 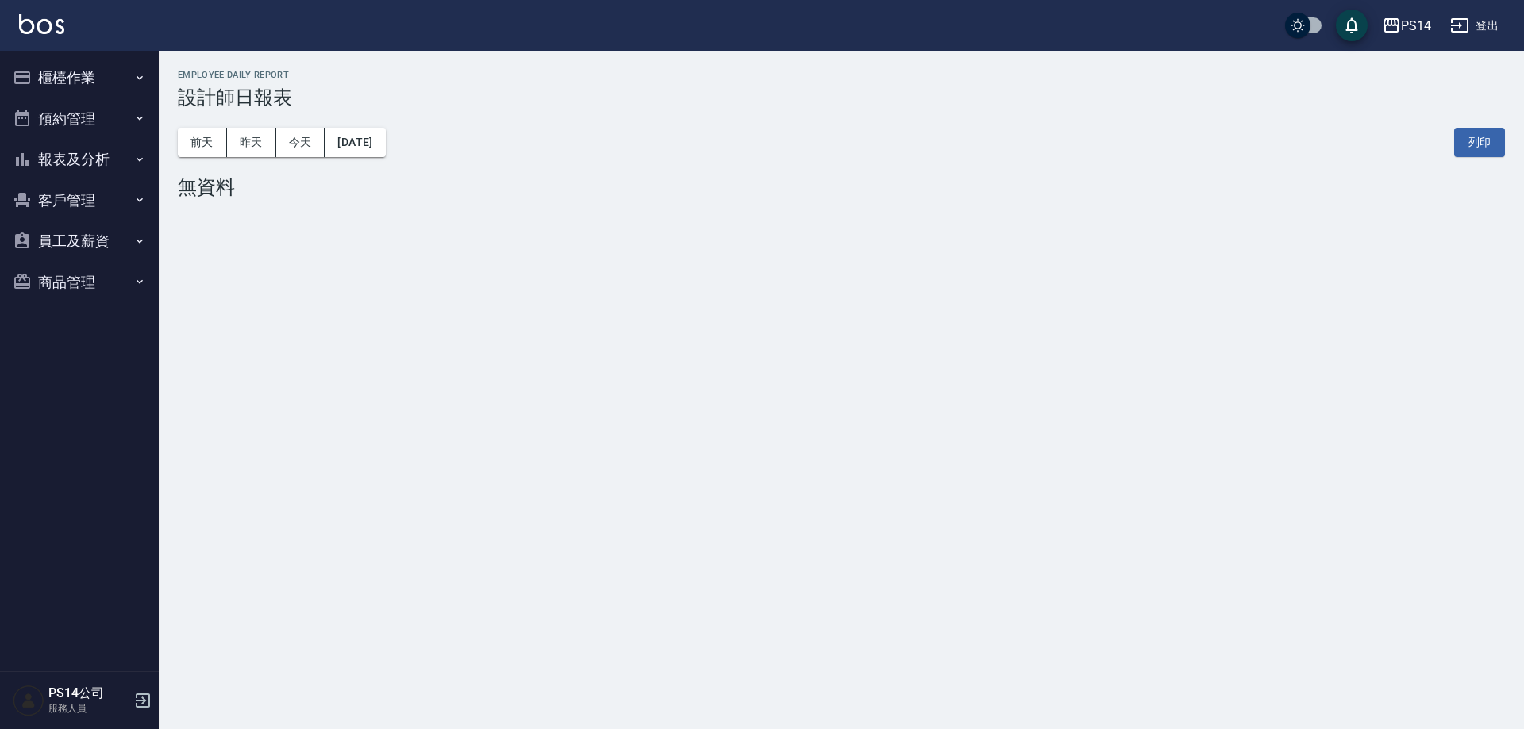 What do you see at coordinates (1352, 25) in the screenshot?
I see `button: save` at bounding box center [1352, 25].